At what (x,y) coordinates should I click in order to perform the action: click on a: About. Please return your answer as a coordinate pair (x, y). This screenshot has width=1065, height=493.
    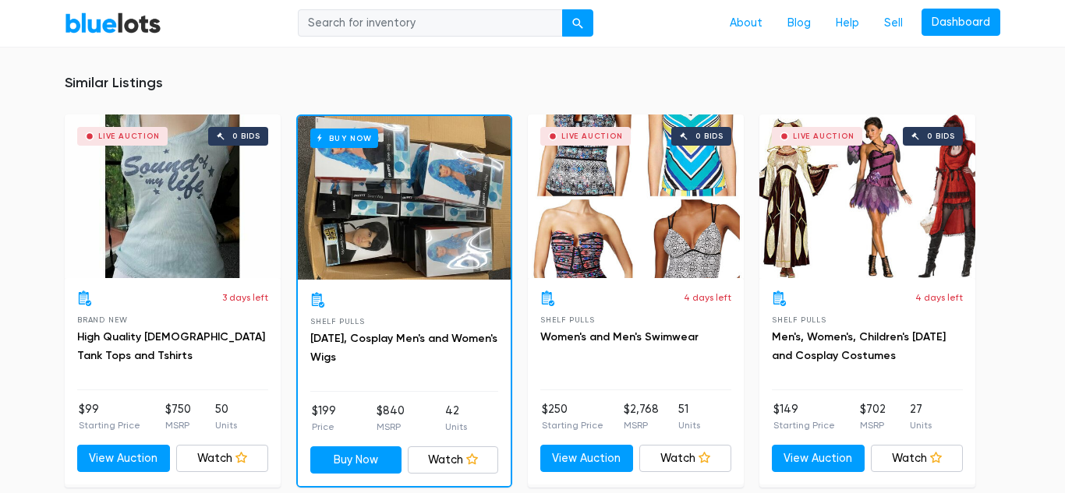
    Looking at the image, I should click on (746, 23).